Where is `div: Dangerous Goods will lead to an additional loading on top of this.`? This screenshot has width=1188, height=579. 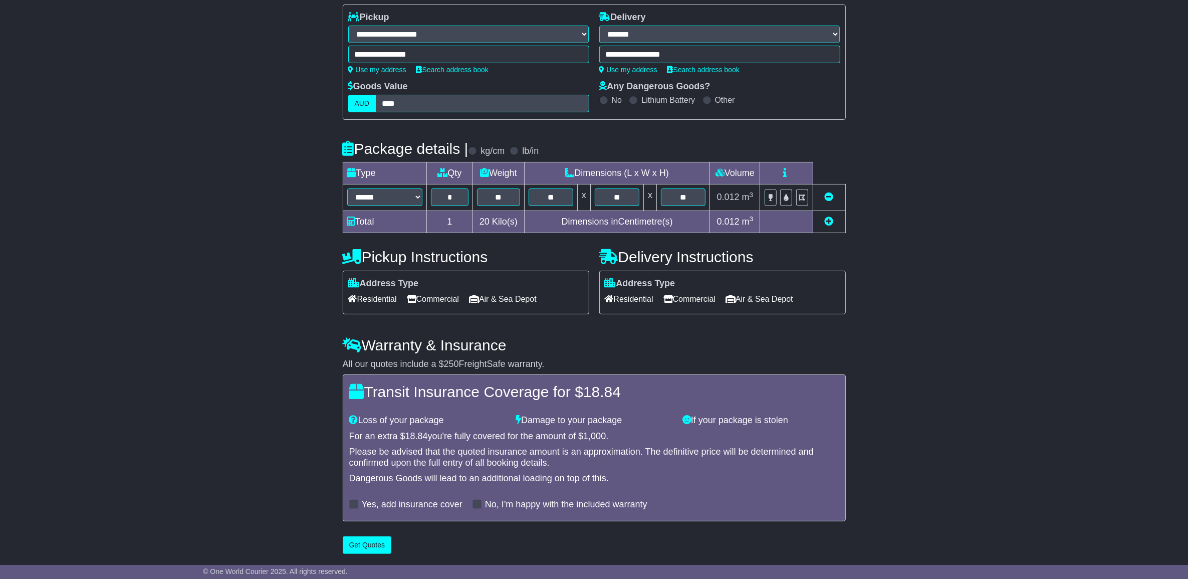
div: Dangerous Goods will lead to an additional loading on top of this. is located at coordinates (594, 479).